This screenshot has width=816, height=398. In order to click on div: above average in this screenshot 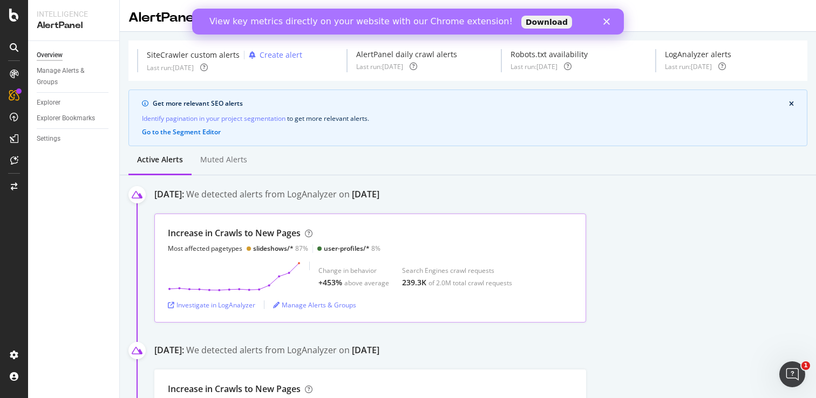, I will do `click(366, 283)`.